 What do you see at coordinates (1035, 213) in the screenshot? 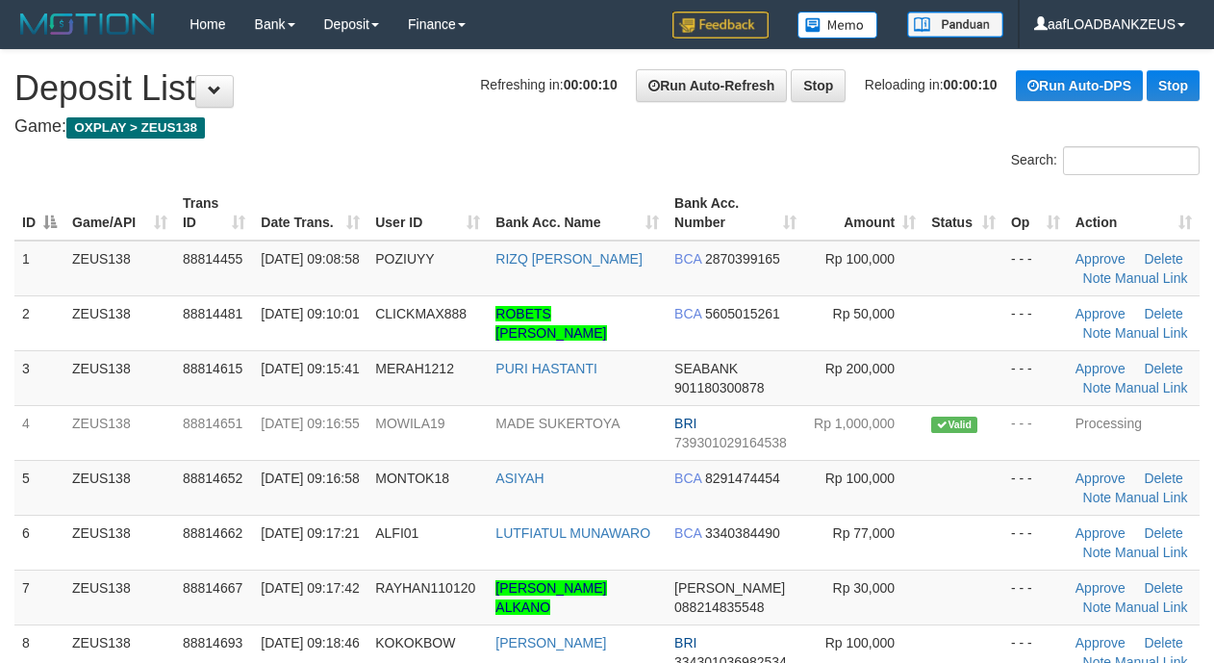
I see `th: Op: activate to sort column ascending` at bounding box center [1035, 213].